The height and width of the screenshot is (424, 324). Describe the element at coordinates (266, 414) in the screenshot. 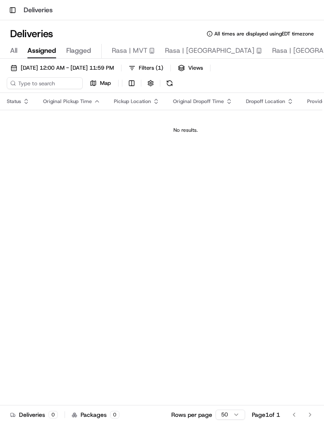

I see `div: Page 1 of 1` at that location.